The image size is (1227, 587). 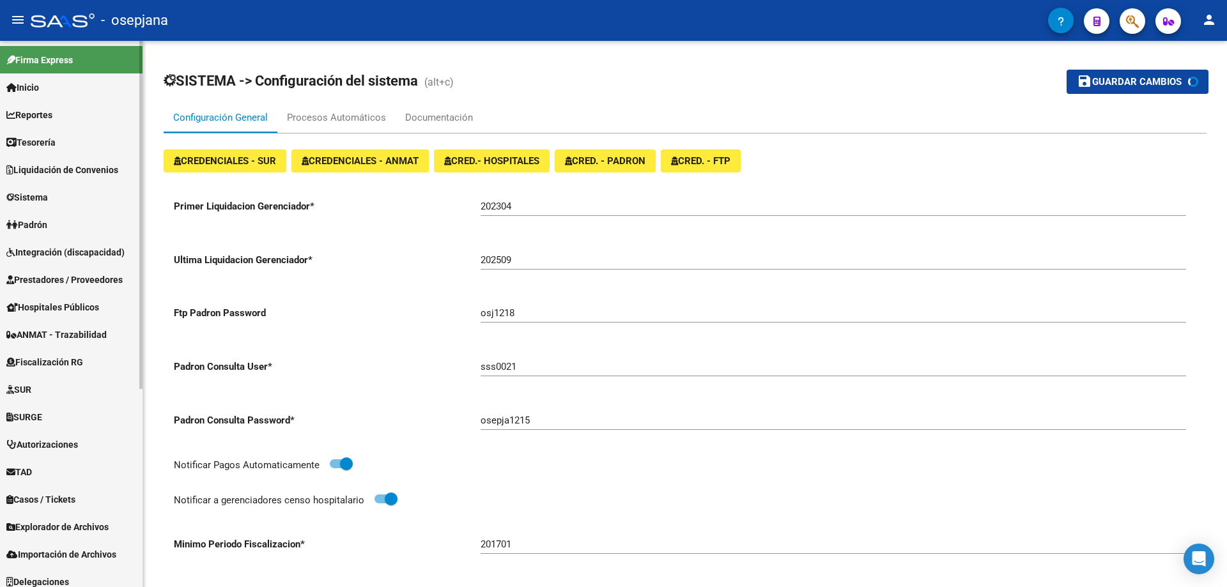 What do you see at coordinates (327, 545) in the screenshot?
I see `p: Minimo Periodo Fiscalizacion` at bounding box center [327, 545].